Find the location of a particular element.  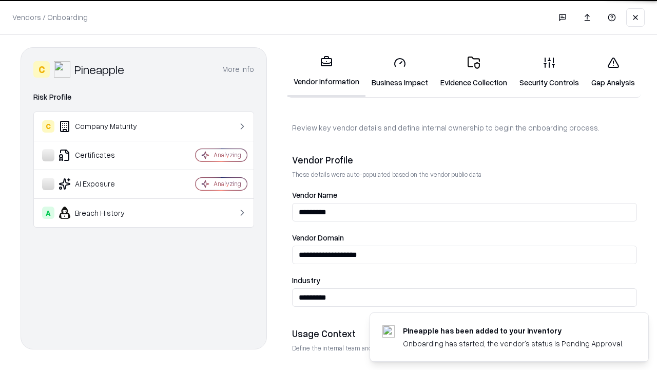

button: More info is located at coordinates (238, 69).